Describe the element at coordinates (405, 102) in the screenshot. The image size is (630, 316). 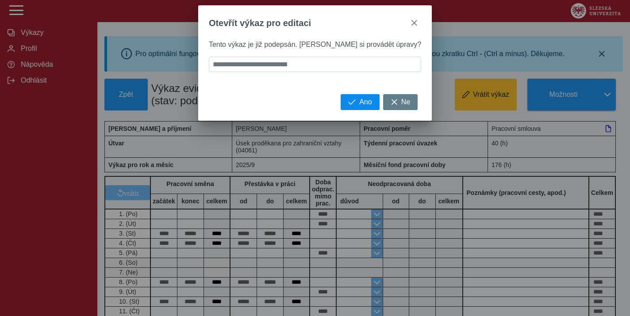
I see `span: Ne` at that location.